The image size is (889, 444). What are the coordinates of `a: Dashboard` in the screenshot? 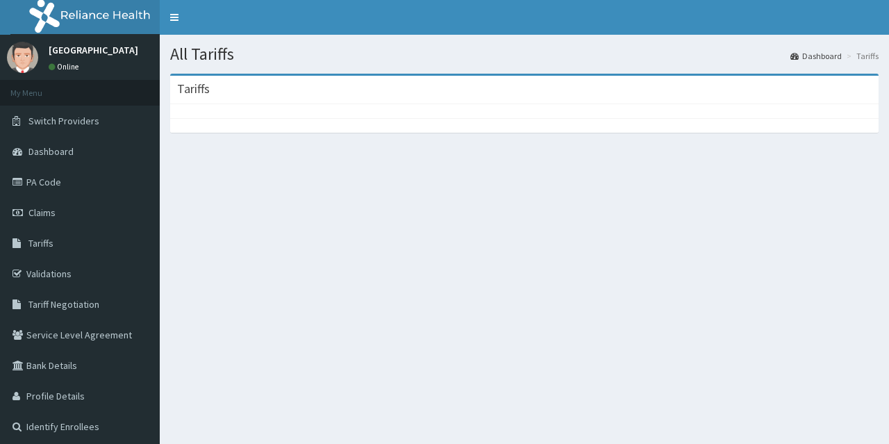 It's located at (816, 56).